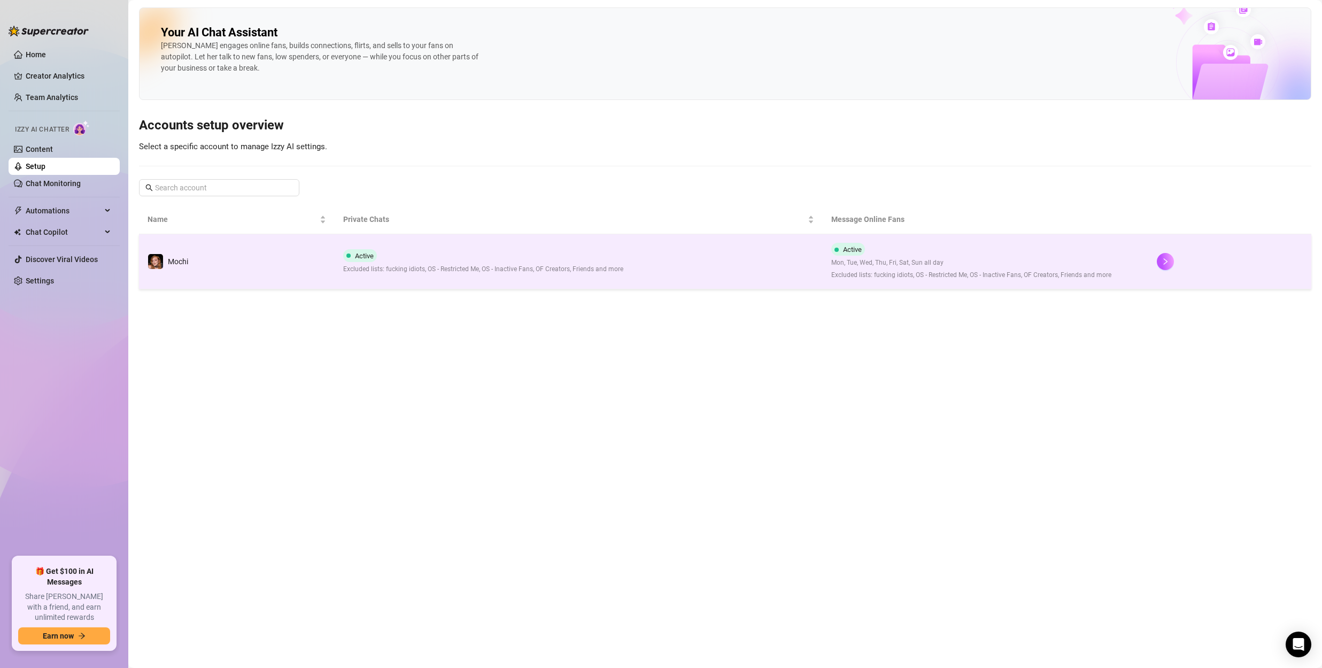 Image resolution: width=1322 pixels, height=668 pixels. Describe the element at coordinates (1165, 261) in the screenshot. I see `button: right` at that location.